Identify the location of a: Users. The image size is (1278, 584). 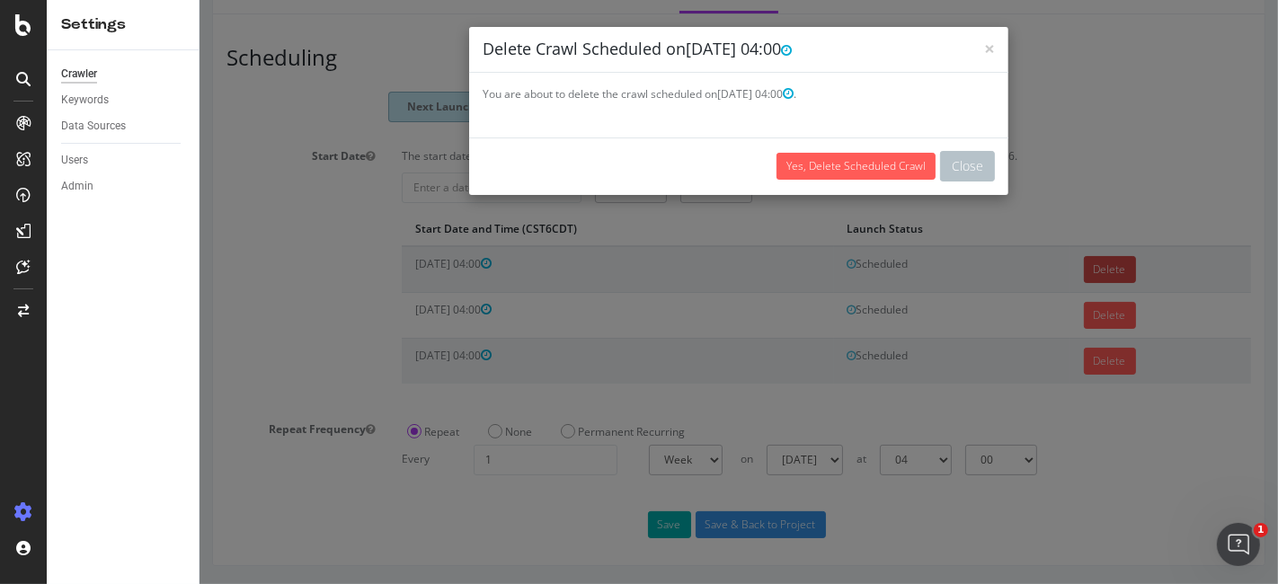
(123, 160).